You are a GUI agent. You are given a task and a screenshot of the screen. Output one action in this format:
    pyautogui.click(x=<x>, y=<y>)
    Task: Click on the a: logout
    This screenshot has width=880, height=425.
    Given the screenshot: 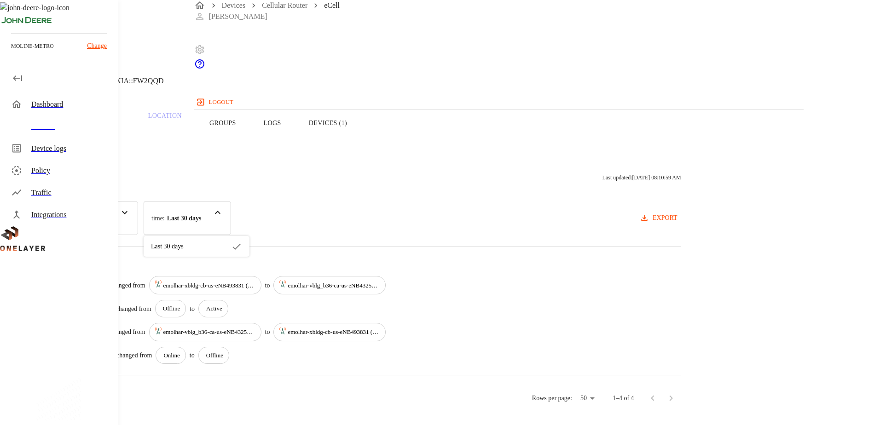 What is the action you would take?
    pyautogui.click(x=499, y=102)
    